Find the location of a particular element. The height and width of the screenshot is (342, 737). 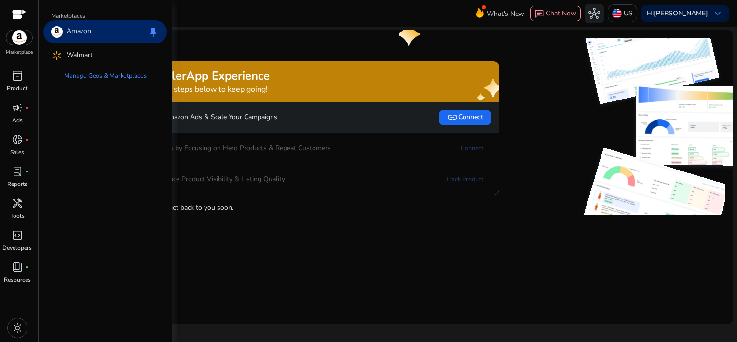

p: Marketplace is located at coordinates (19, 52).